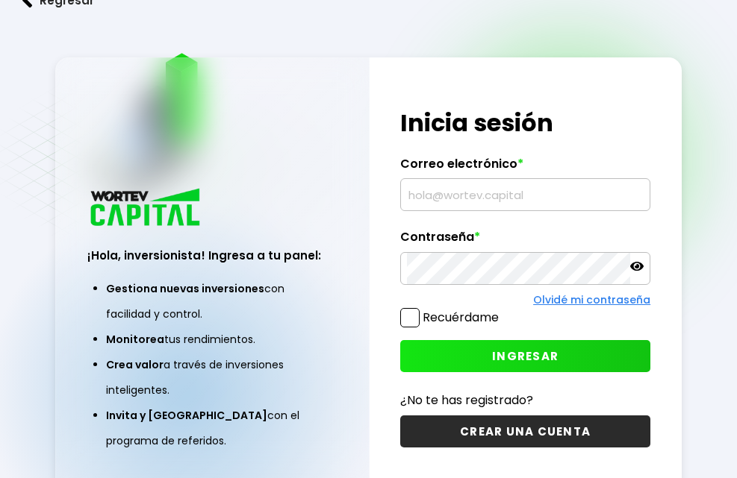  Describe the element at coordinates (525, 431) in the screenshot. I see `button: CREAR UNA CUENTA` at that location.